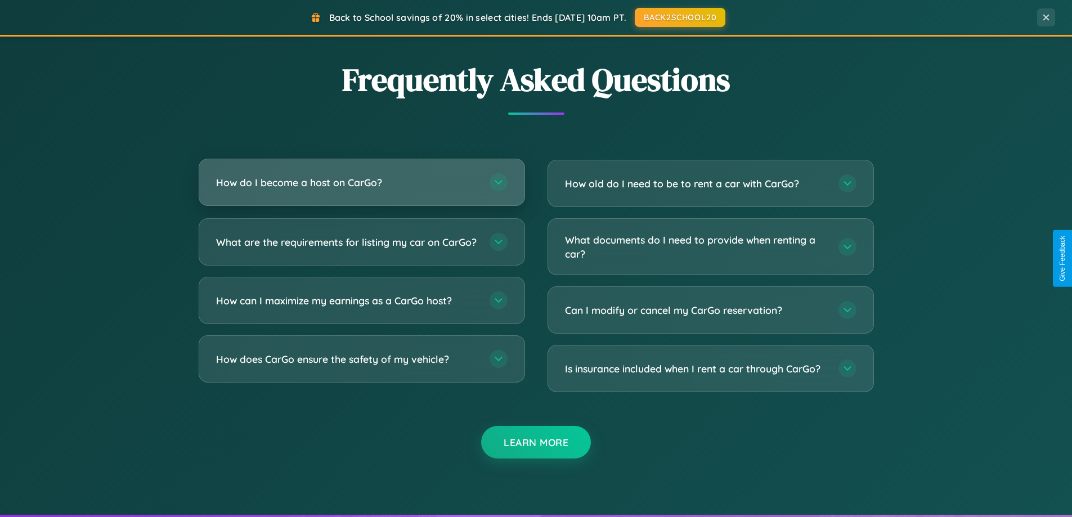  Describe the element at coordinates (680, 17) in the screenshot. I see `button: BACK2SCHOOL20` at that location.